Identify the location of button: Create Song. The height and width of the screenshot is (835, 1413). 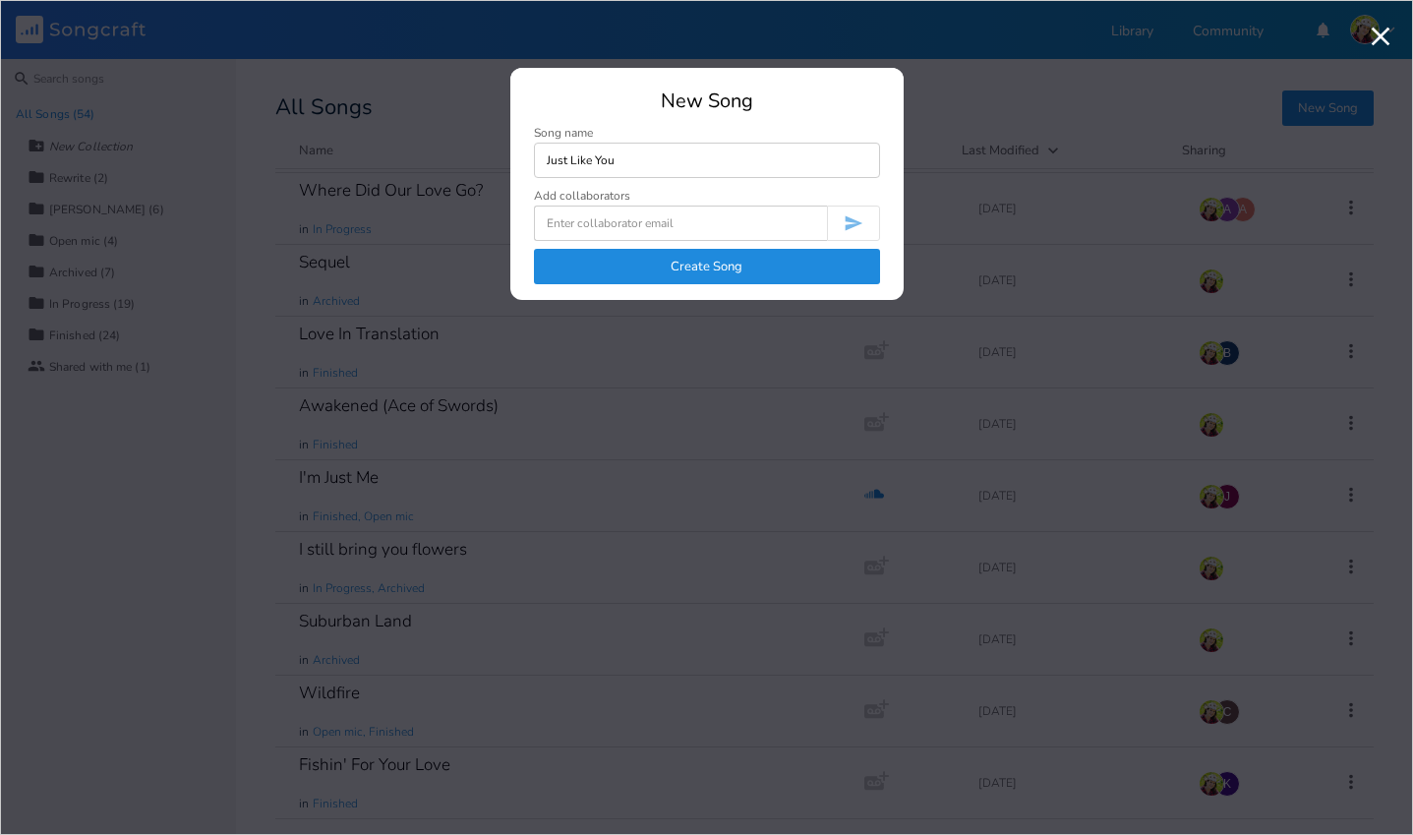
(707, 267).